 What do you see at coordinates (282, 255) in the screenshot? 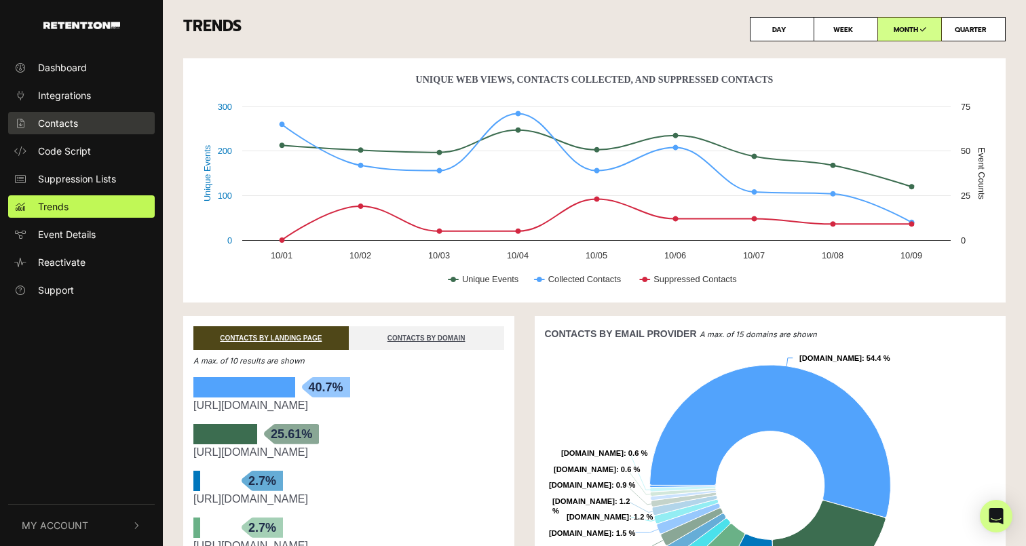
I see `text: 10/01` at bounding box center [282, 255].